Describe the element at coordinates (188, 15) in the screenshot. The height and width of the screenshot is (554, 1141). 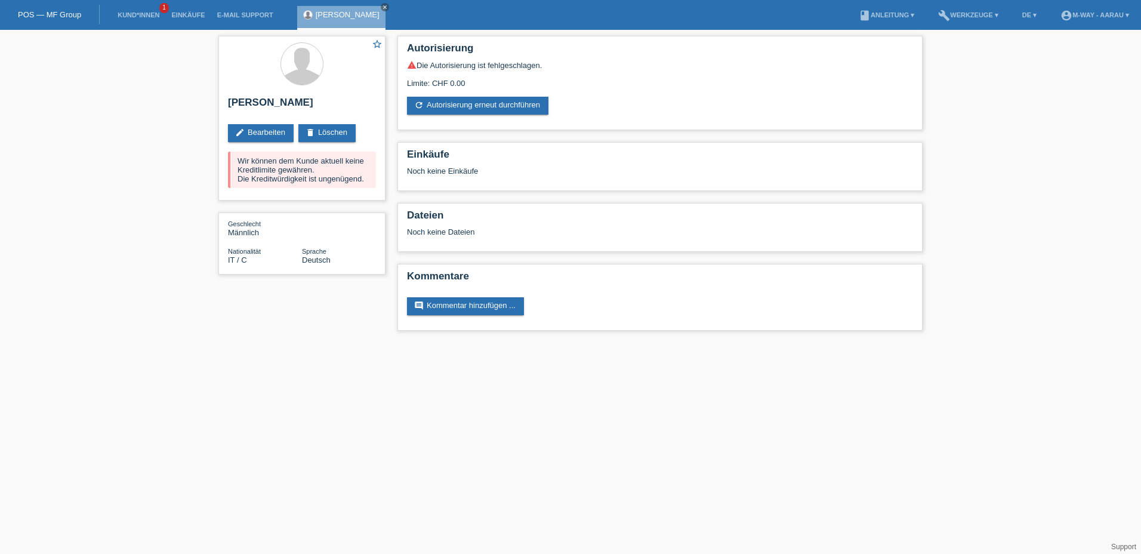
I see `a: Einkäufe` at that location.